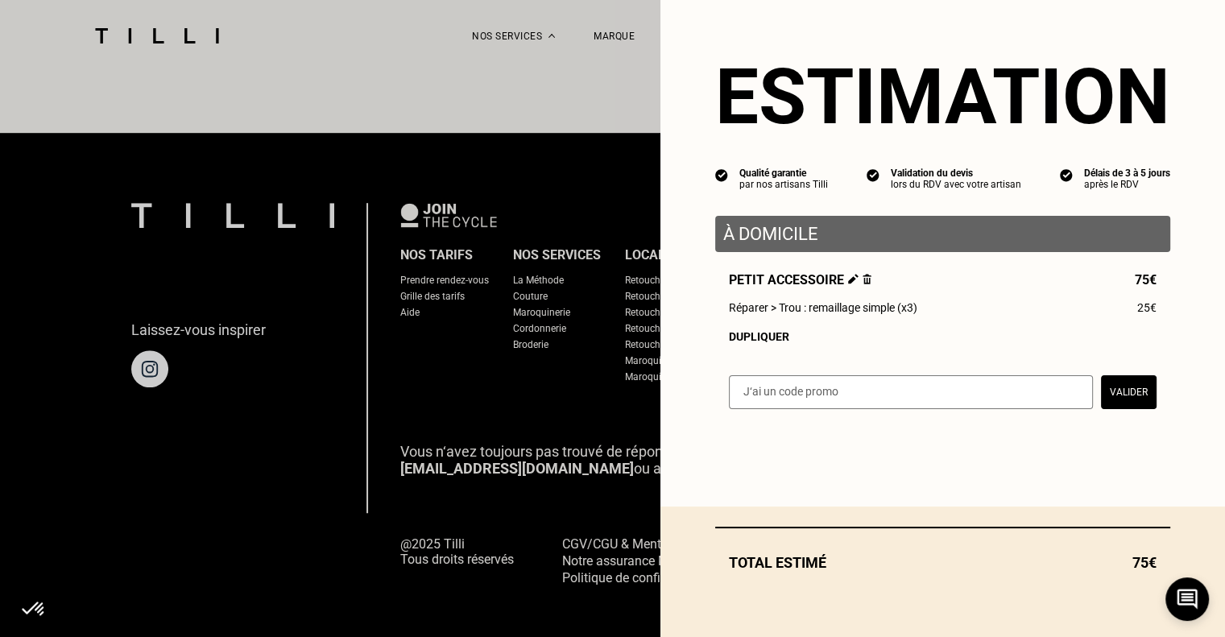  I want to click on div: par nos artisans Tilli, so click(784, 184).